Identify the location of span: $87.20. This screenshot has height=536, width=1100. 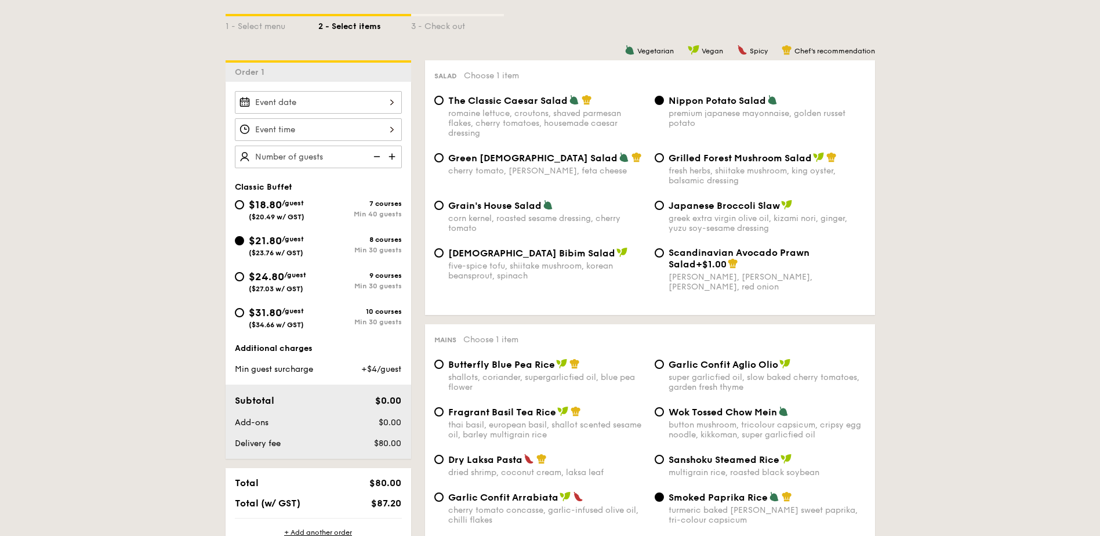
(386, 503).